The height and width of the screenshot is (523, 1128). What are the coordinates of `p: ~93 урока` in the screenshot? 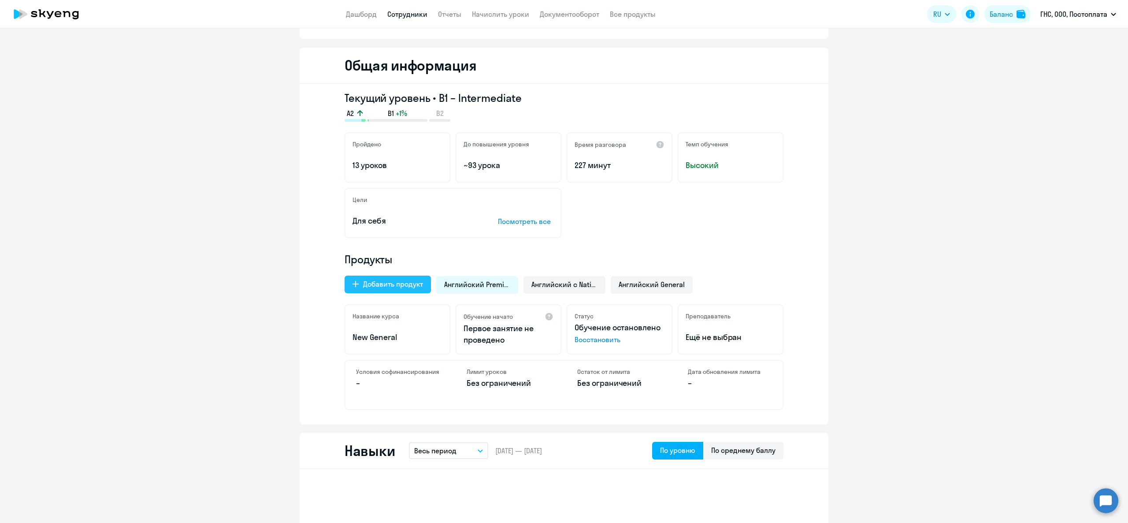 It's located at (509, 165).